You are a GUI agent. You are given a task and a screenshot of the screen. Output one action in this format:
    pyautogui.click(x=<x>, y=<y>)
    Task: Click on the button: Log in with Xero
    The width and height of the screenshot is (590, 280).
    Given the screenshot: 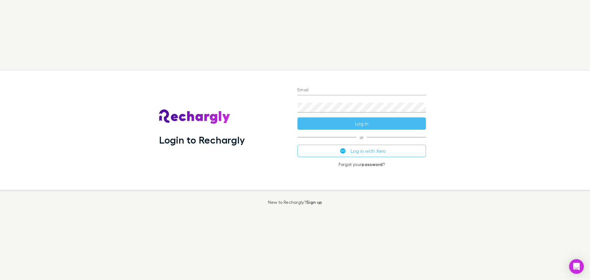 What is the action you would take?
    pyautogui.click(x=362, y=151)
    